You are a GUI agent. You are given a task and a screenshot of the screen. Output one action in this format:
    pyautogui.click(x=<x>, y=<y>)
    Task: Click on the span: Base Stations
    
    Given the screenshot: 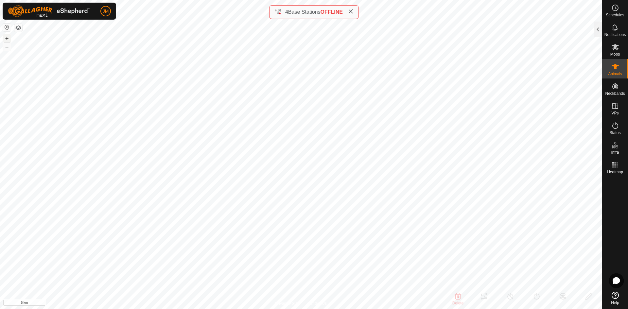 What is the action you would take?
    pyautogui.click(x=304, y=12)
    